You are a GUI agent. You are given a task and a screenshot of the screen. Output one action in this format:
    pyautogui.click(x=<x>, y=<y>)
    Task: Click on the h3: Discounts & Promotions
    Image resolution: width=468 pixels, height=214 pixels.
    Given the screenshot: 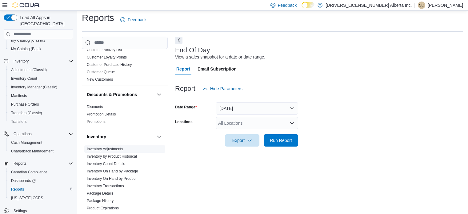 What is the action you would take?
    pyautogui.click(x=112, y=94)
    